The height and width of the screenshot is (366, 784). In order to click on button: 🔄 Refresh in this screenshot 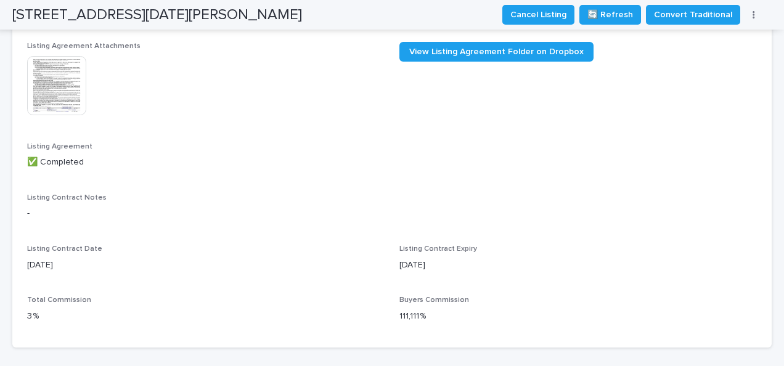, I will do `click(610, 15)`.